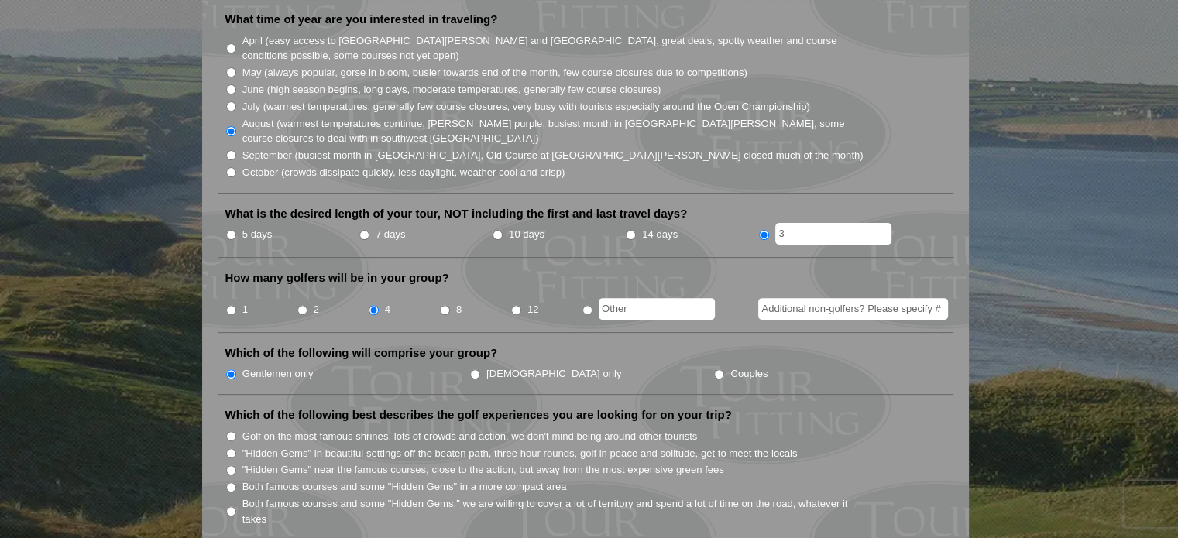 Image resolution: width=1178 pixels, height=538 pixels. Describe the element at coordinates (456, 214) in the screenshot. I see `label: What is the desired length of your tour, NOT including the first and last travel days?` at that location.